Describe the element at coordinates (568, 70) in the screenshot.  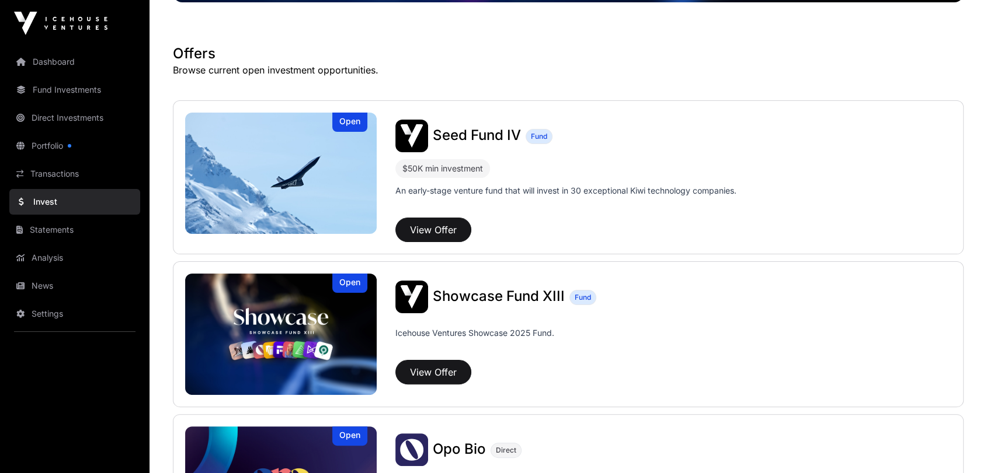
I see `p: Browse current open investment opportunities.` at that location.